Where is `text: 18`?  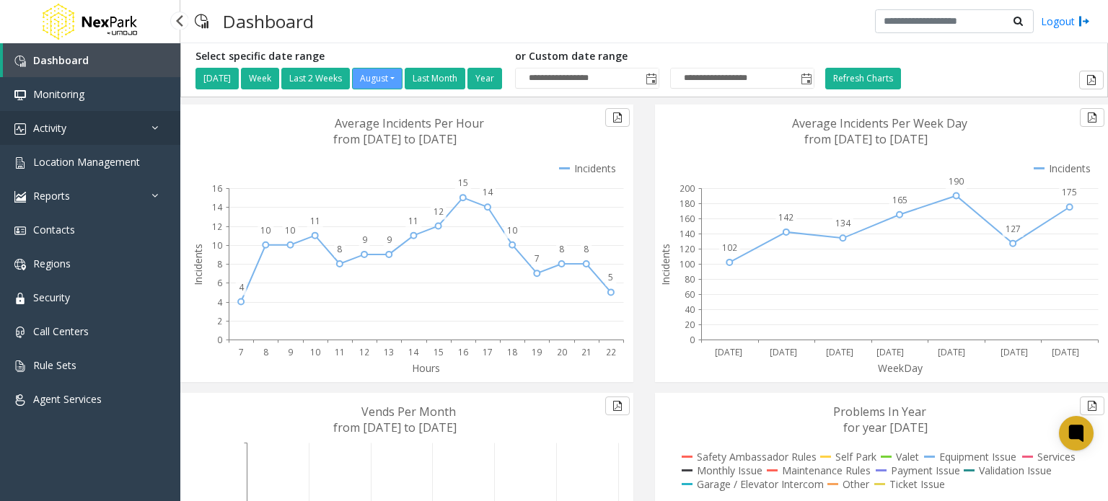 text: 18 is located at coordinates (512, 352).